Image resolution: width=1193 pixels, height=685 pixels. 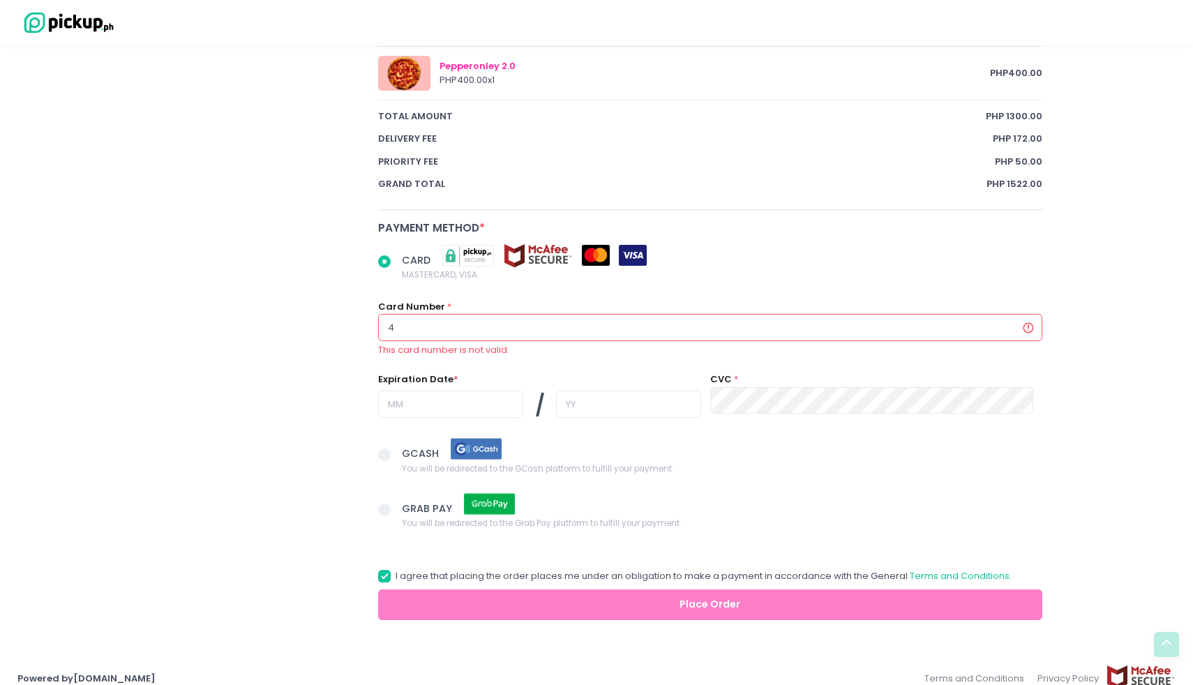 I want to click on img: mastercard, so click(x=596, y=255).